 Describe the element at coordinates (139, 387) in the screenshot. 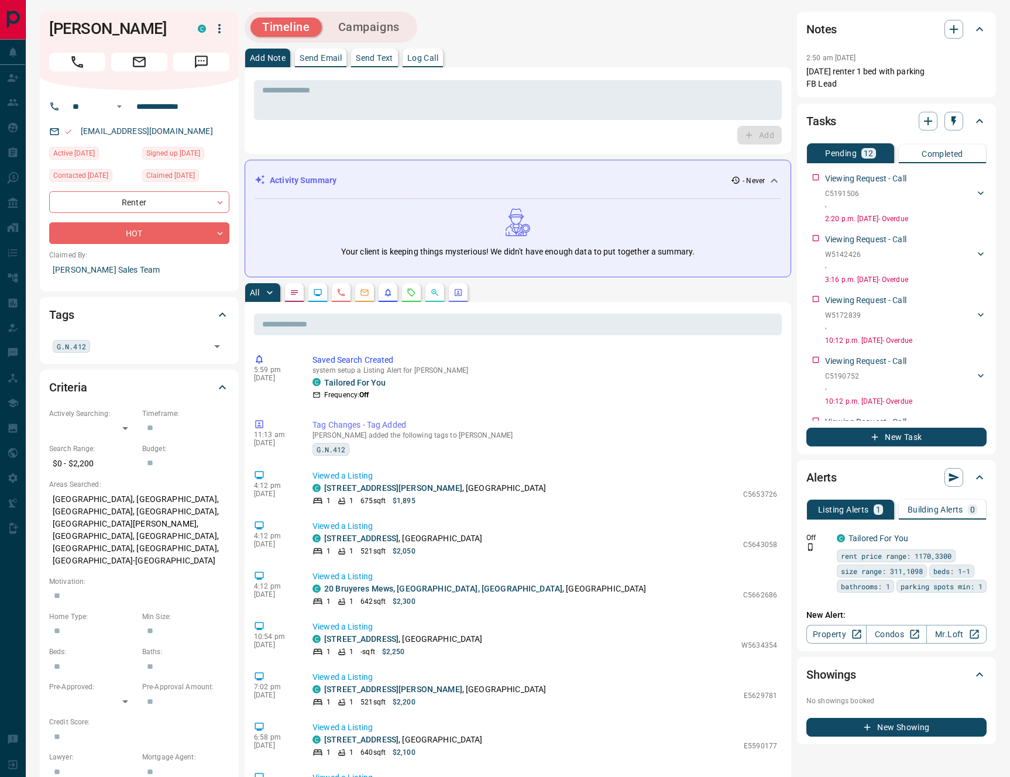

I see `div: Criteria` at that location.